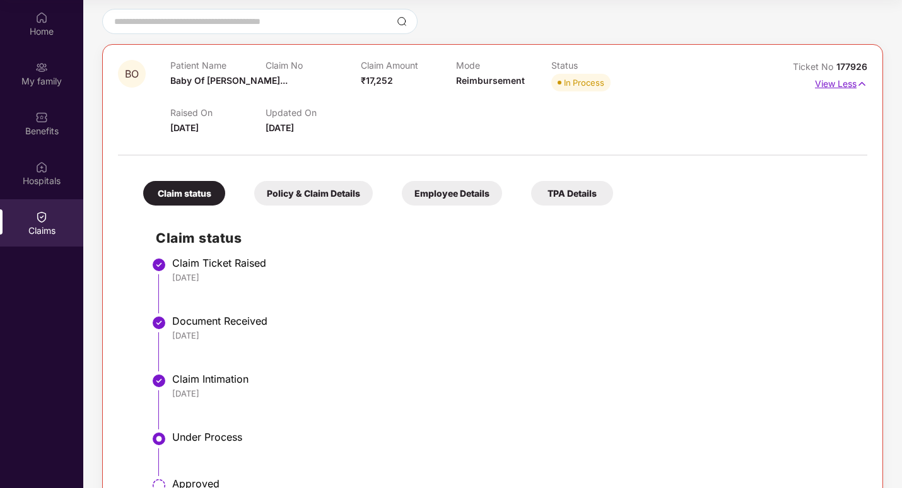  I want to click on p: Updated On, so click(313, 112).